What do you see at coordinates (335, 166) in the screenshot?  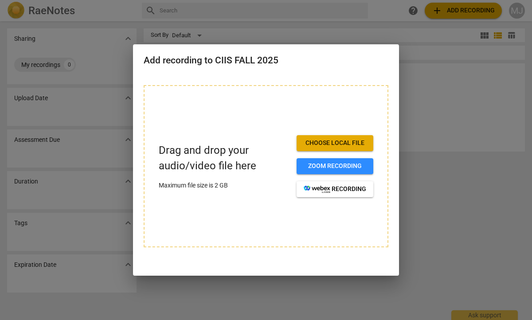 I see `button: Zoom recording` at bounding box center [335, 166].